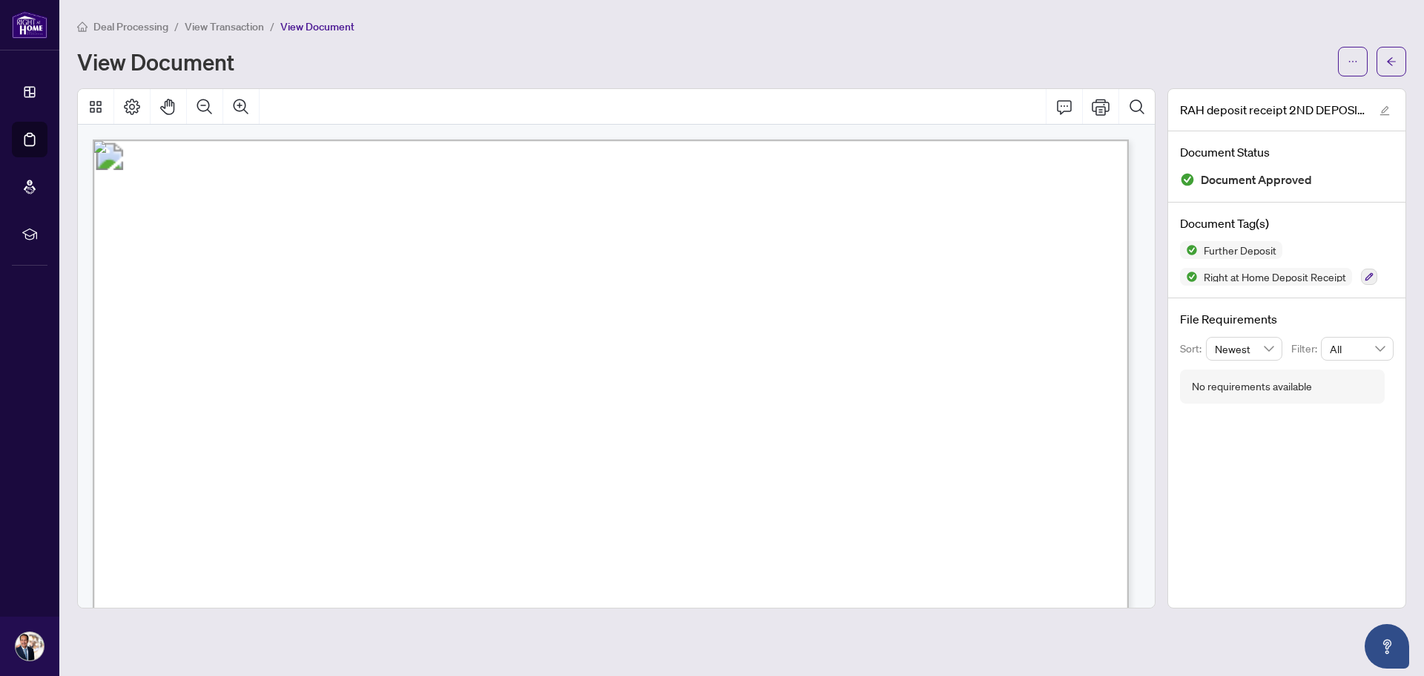 The width and height of the screenshot is (1424, 676). I want to click on span: Deal Processing, so click(131, 27).